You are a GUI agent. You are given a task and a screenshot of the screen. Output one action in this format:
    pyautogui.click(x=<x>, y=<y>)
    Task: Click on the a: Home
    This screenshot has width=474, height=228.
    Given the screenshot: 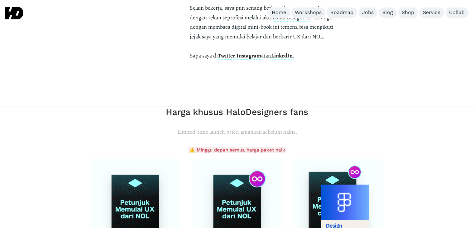 What is the action you would take?
    pyautogui.click(x=279, y=12)
    